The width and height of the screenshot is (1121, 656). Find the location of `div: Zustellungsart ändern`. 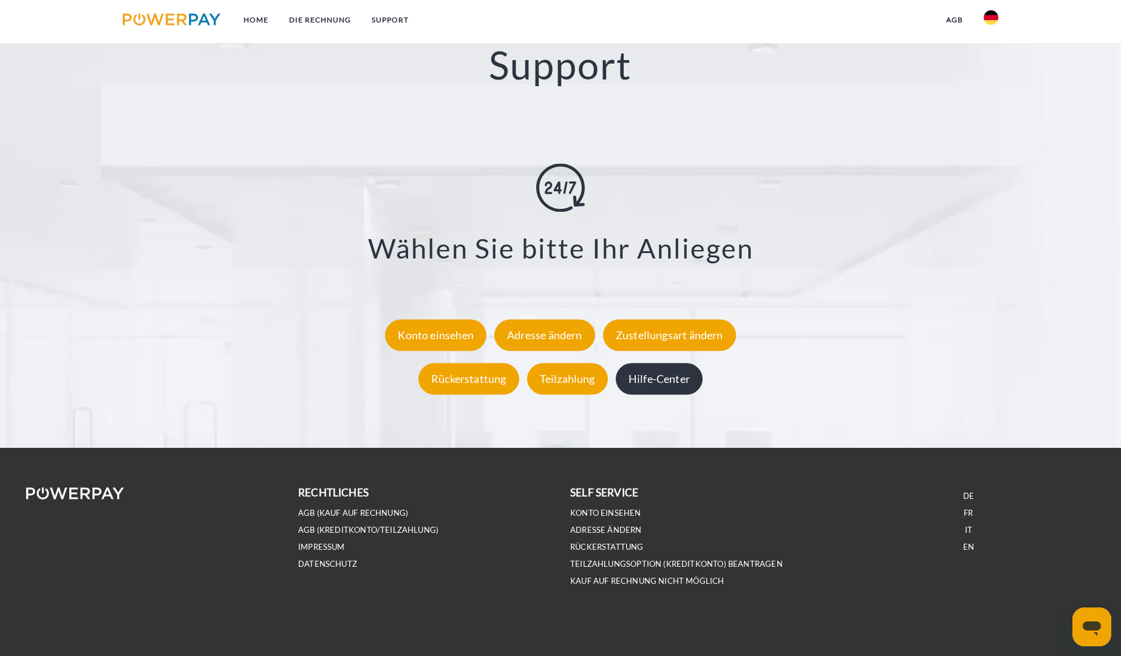

div: Zustellungsart ändern is located at coordinates (669, 335).